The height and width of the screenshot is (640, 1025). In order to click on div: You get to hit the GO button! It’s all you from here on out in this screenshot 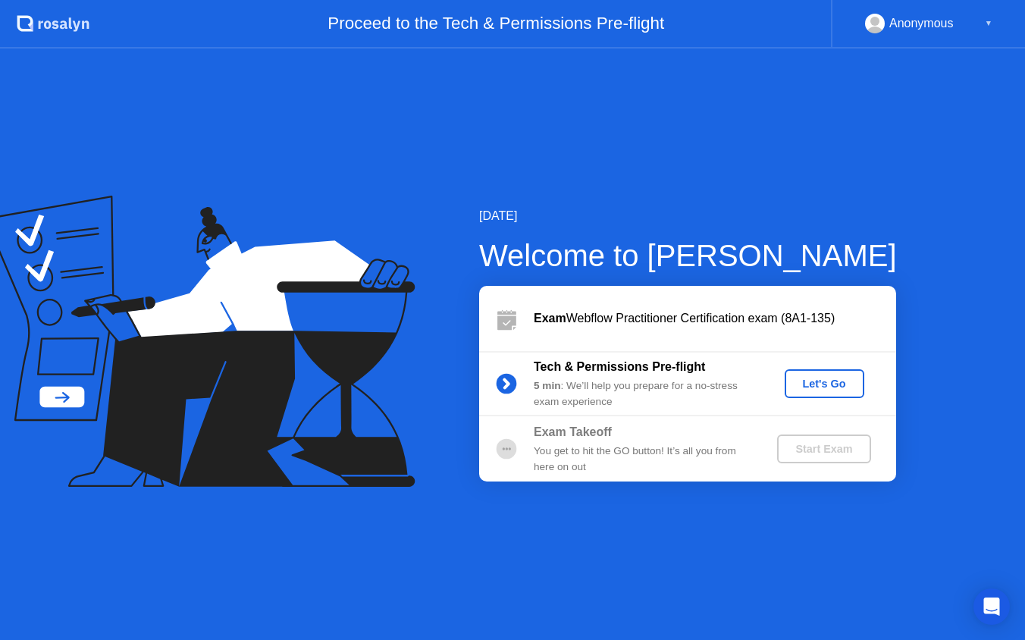, I will do `click(643, 459)`.